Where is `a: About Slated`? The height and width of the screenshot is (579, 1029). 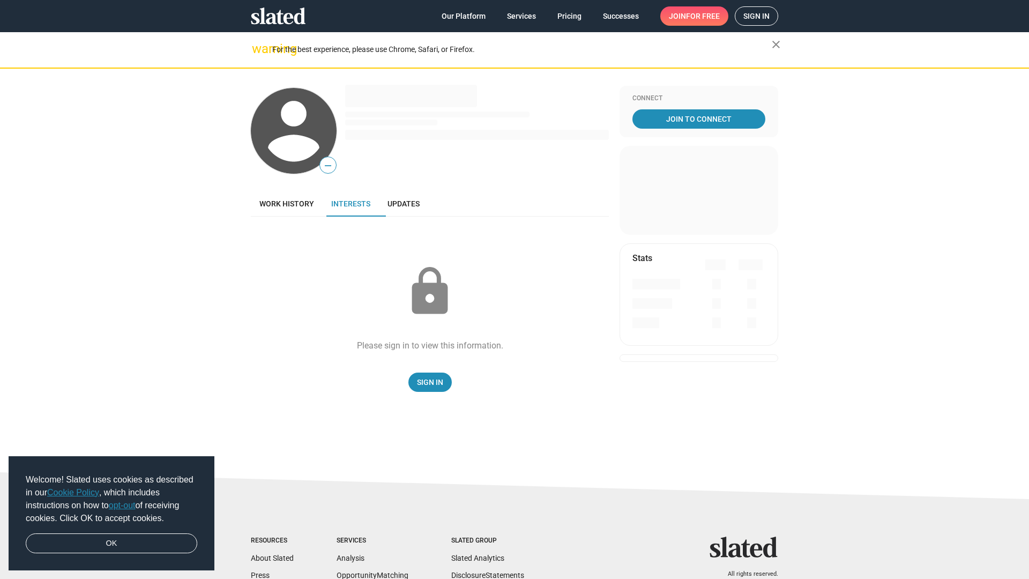 a: About Slated is located at coordinates (272, 558).